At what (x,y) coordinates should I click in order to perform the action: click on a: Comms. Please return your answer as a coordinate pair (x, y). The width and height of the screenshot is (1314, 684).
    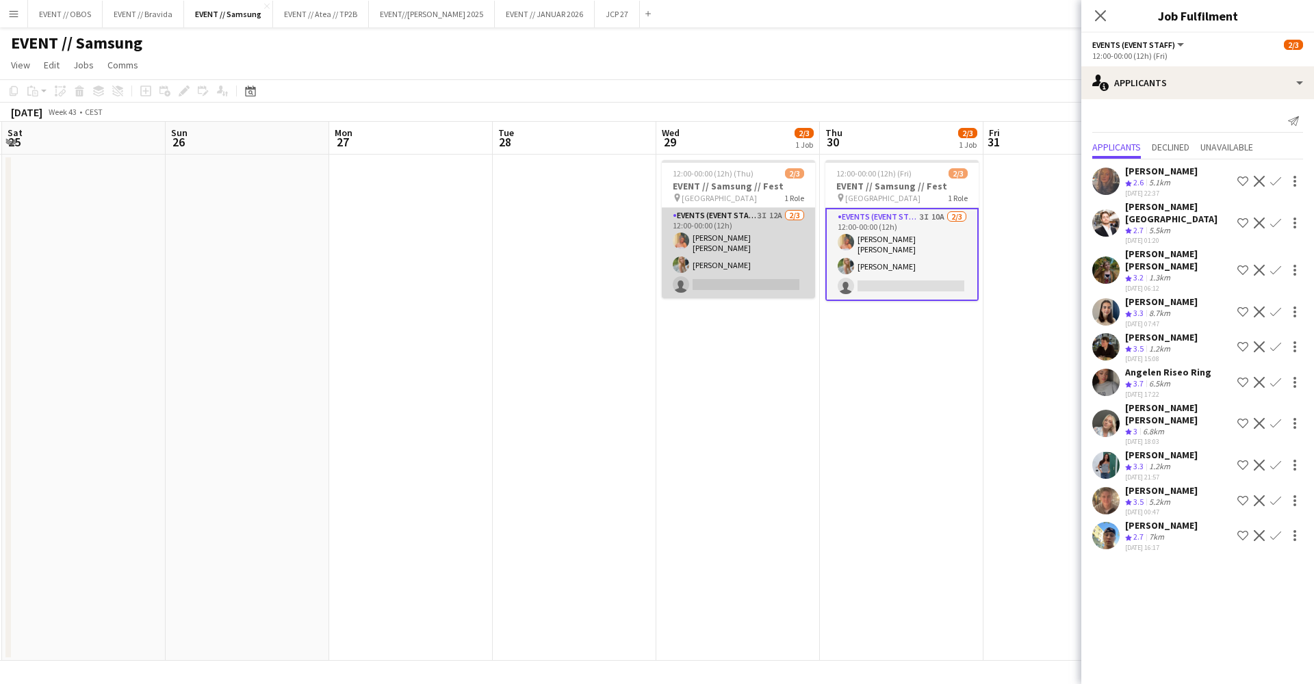
    Looking at the image, I should click on (122, 65).